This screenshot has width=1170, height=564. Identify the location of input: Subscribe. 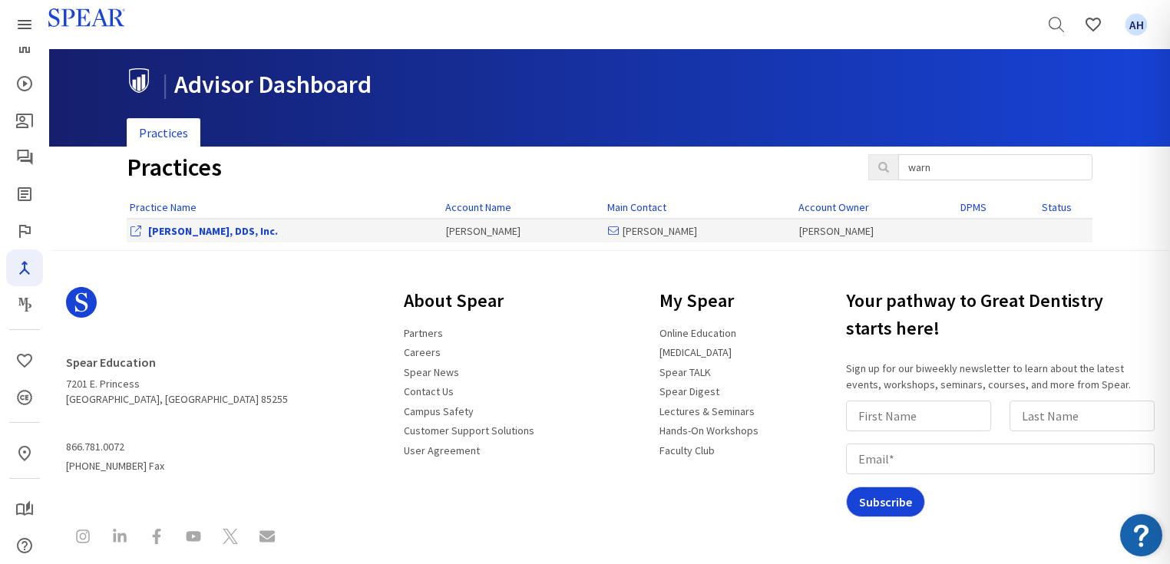
(885, 502).